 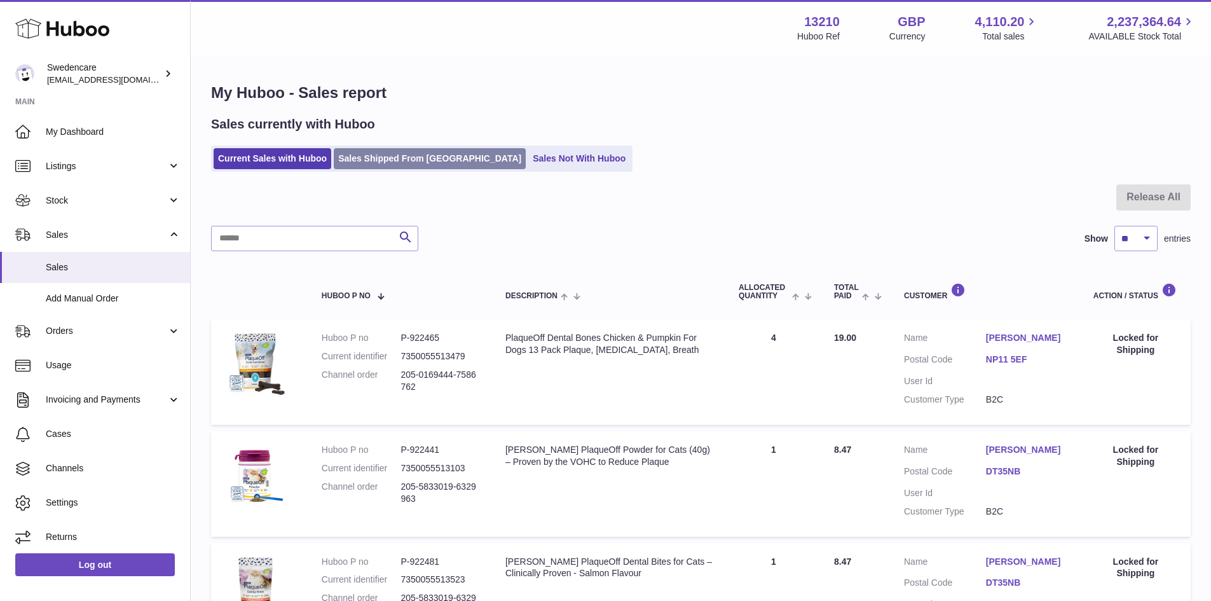 I want to click on a: 4,110.20 Total sales, so click(x=1007, y=28).